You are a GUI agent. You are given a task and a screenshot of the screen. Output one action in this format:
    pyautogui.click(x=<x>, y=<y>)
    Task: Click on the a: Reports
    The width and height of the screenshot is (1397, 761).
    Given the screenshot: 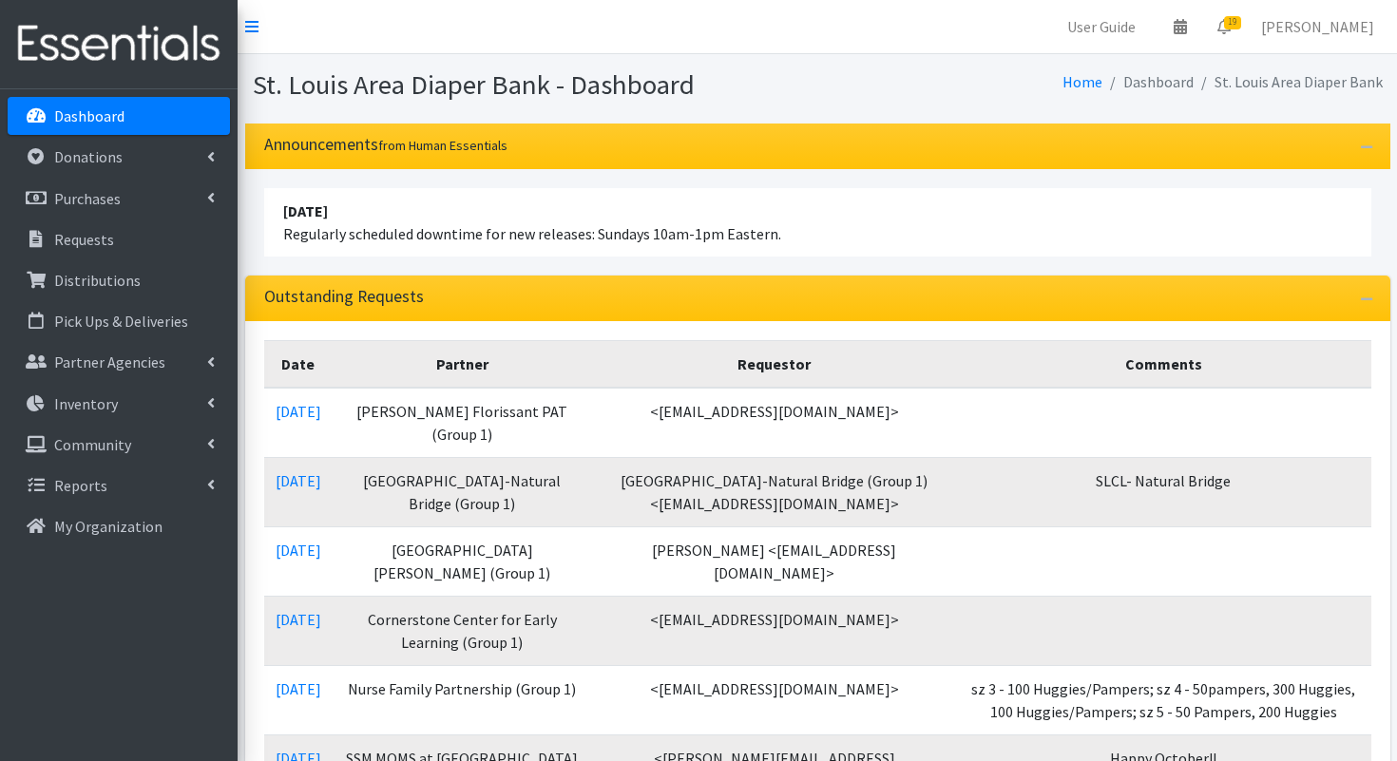 What is the action you would take?
    pyautogui.click(x=119, y=486)
    